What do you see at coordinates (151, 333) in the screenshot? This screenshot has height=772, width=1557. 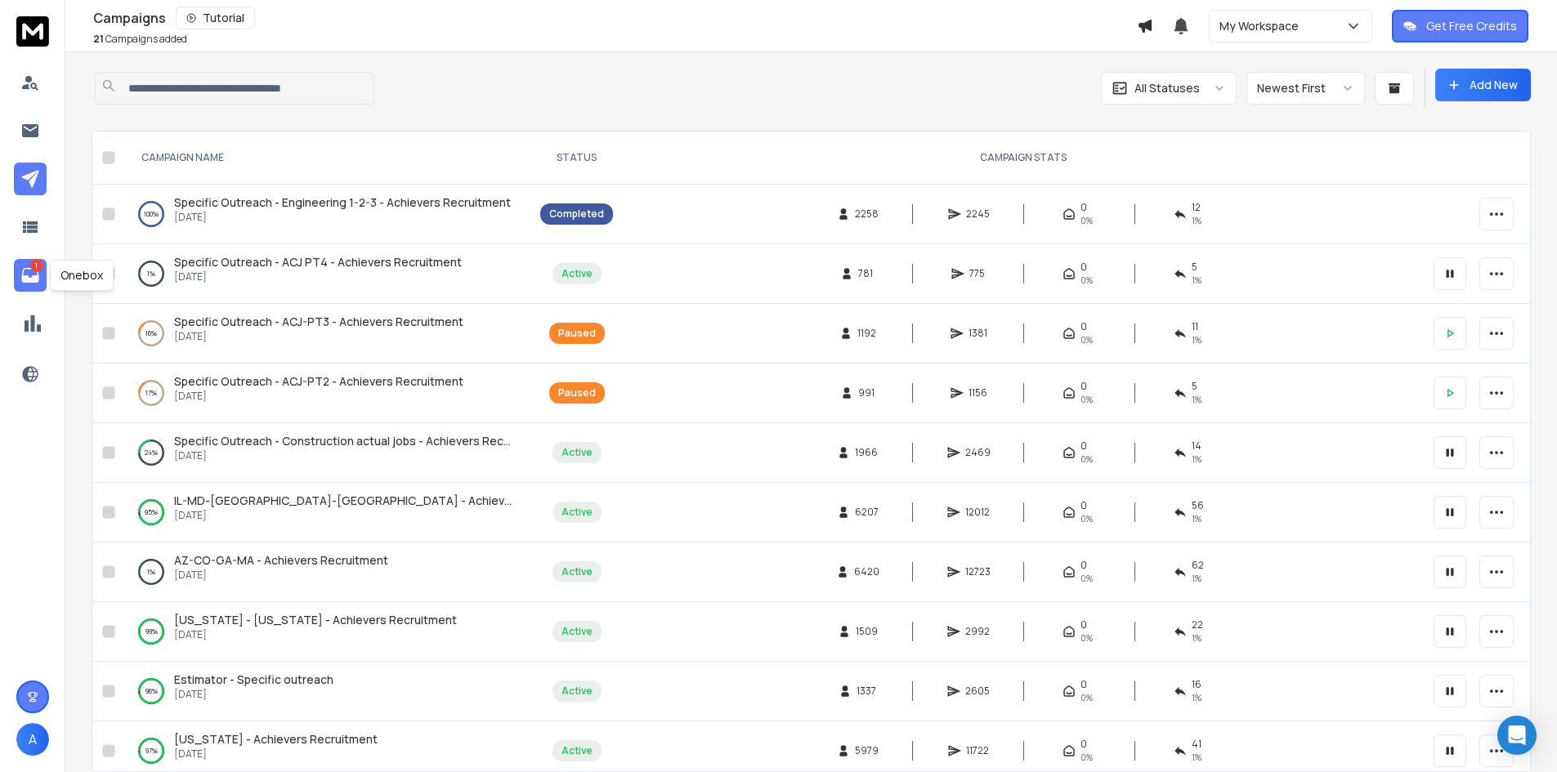 I see `p: 16 %` at bounding box center [151, 333].